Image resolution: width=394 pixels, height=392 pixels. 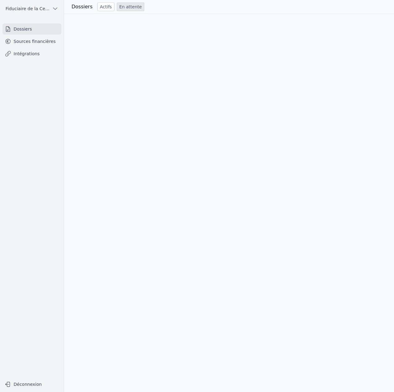 What do you see at coordinates (106, 7) in the screenshot?
I see `a: Actifs` at bounding box center [106, 7].